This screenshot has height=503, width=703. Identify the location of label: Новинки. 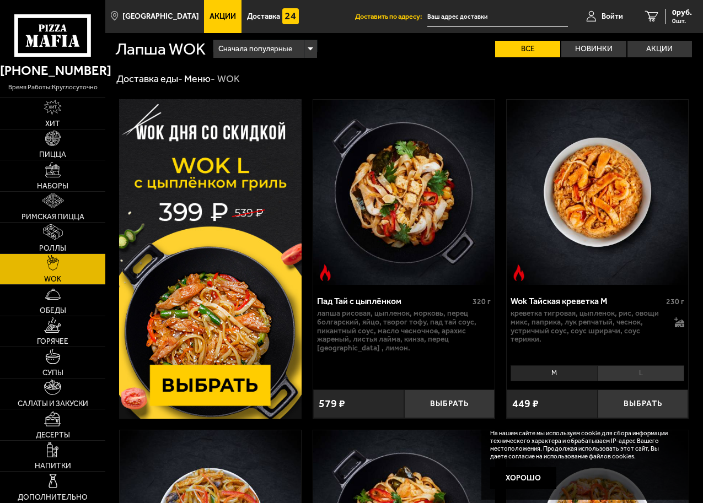
(594, 49).